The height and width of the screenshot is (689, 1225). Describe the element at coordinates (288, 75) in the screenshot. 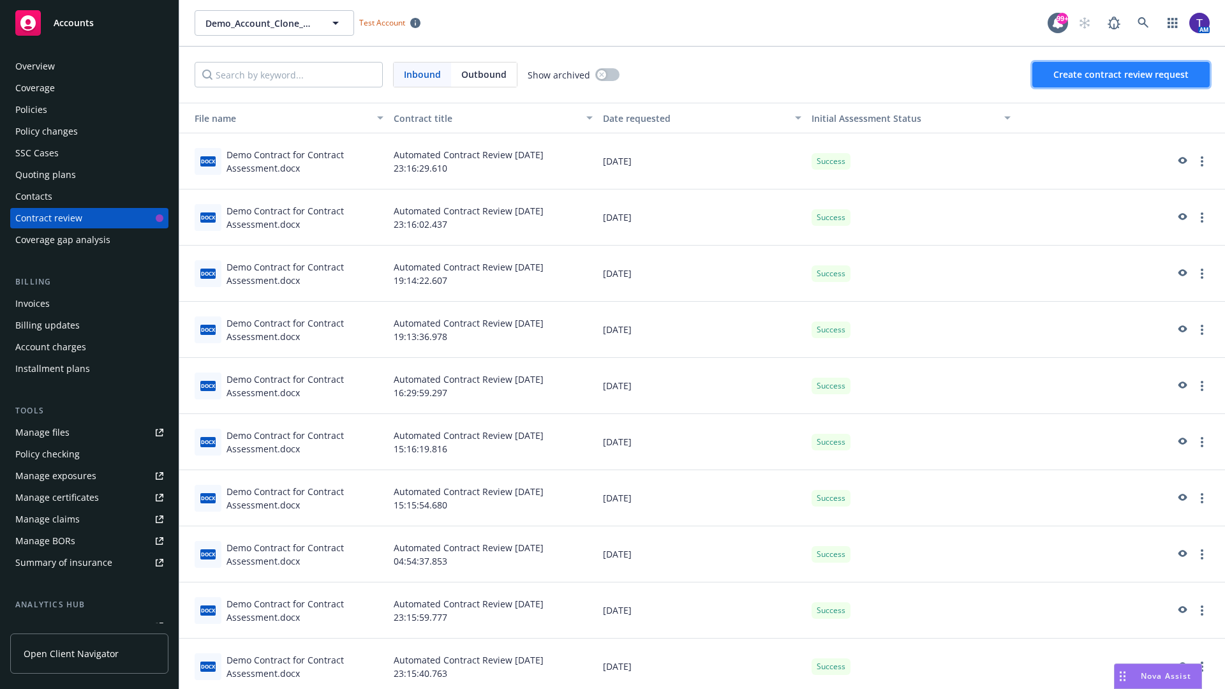

I see `input: Search by keyword...` at that location.